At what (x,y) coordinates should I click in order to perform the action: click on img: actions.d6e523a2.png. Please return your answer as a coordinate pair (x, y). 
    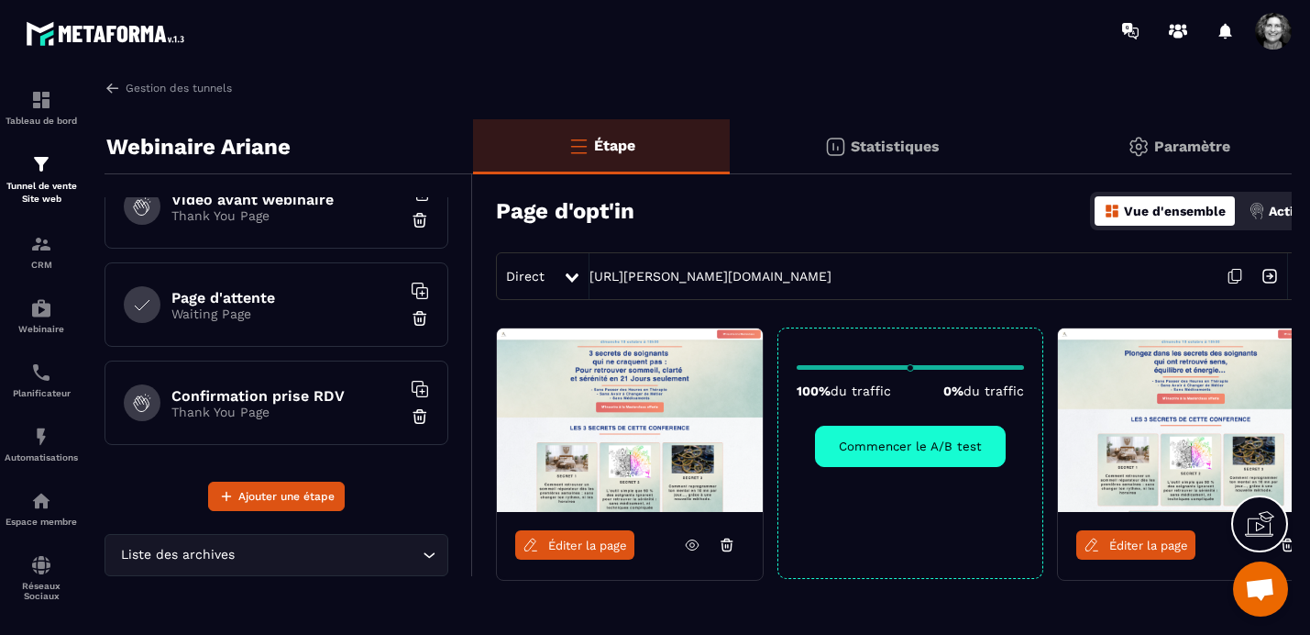
    Looking at the image, I should click on (1257, 211).